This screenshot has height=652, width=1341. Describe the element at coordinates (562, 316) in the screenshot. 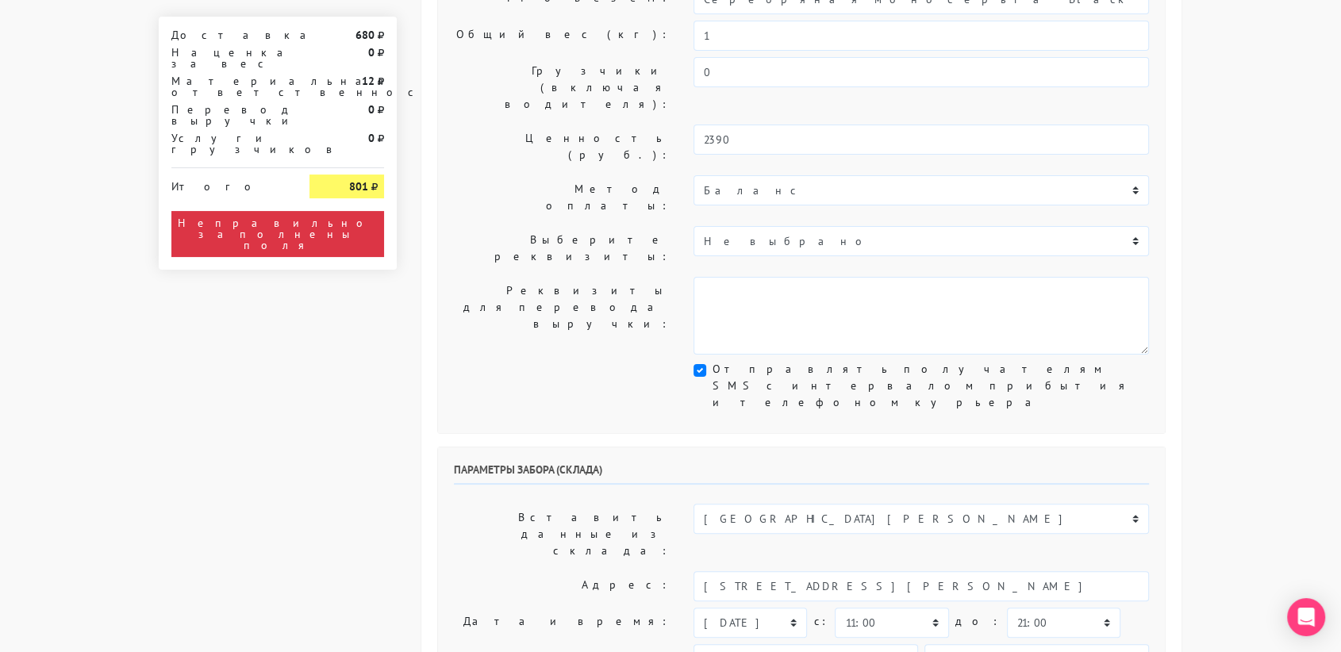

I see `label: Реквизиты для перевода выручки:` at that location.